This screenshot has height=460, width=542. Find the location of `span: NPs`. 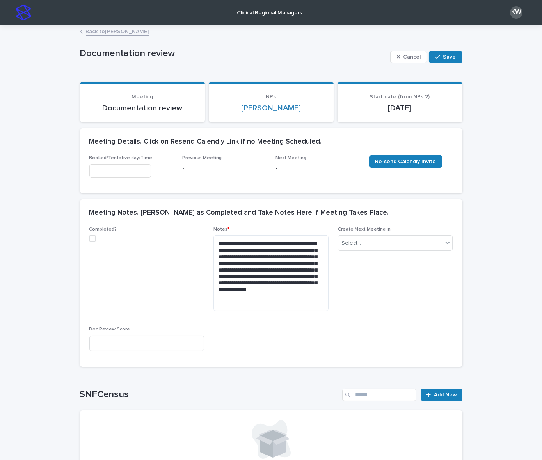

span: NPs is located at coordinates (271, 97).